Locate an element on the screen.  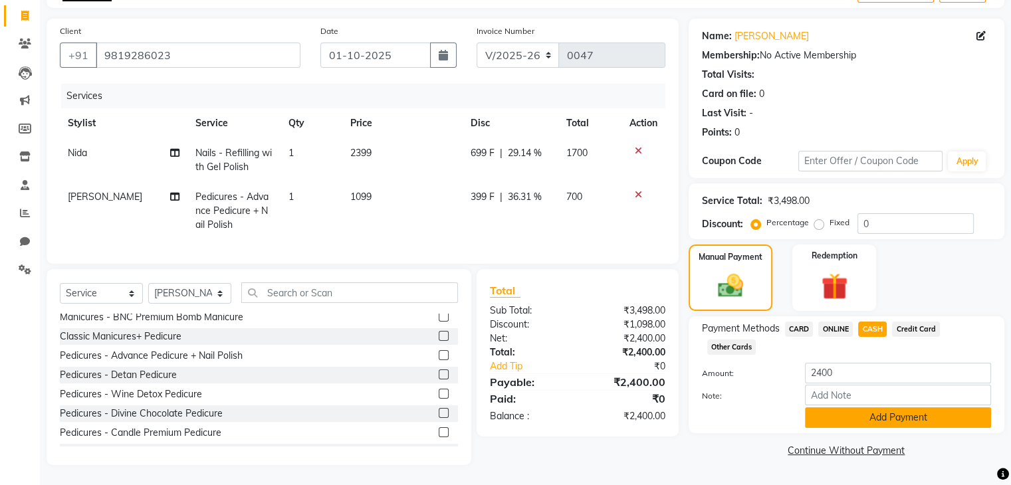
label: Note: is located at coordinates (743, 396).